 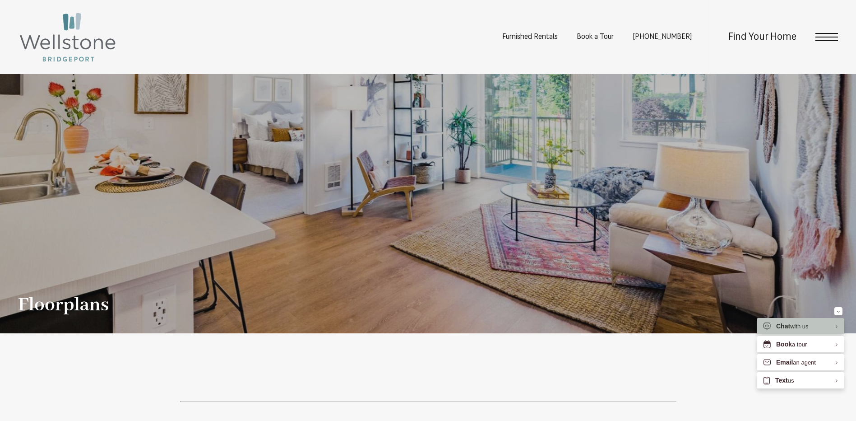 What do you see at coordinates (827, 37) in the screenshot?
I see `button: Open Menu` at bounding box center [827, 37].